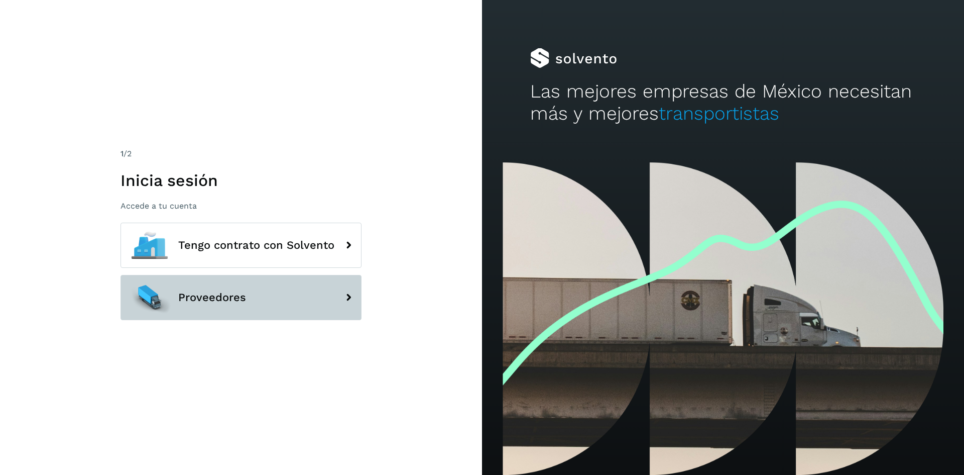 The width and height of the screenshot is (964, 475). What do you see at coordinates (241, 154) in the screenshot?
I see `div: /2` at bounding box center [241, 154].